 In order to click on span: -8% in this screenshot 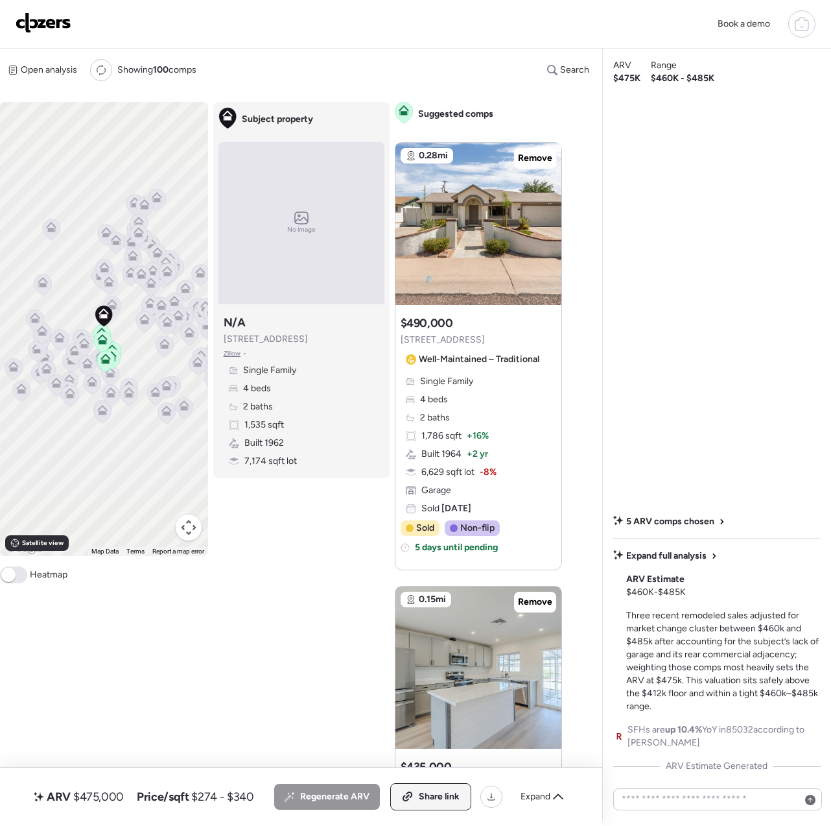, I will do `click(488, 472)`.